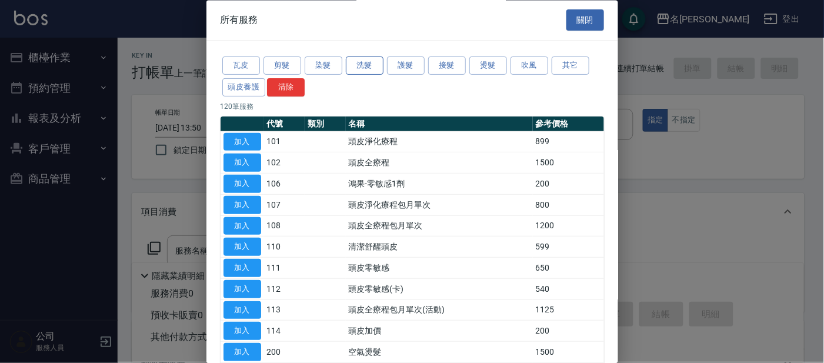 The image size is (824, 363). I want to click on button: 頭皮養護, so click(244, 87).